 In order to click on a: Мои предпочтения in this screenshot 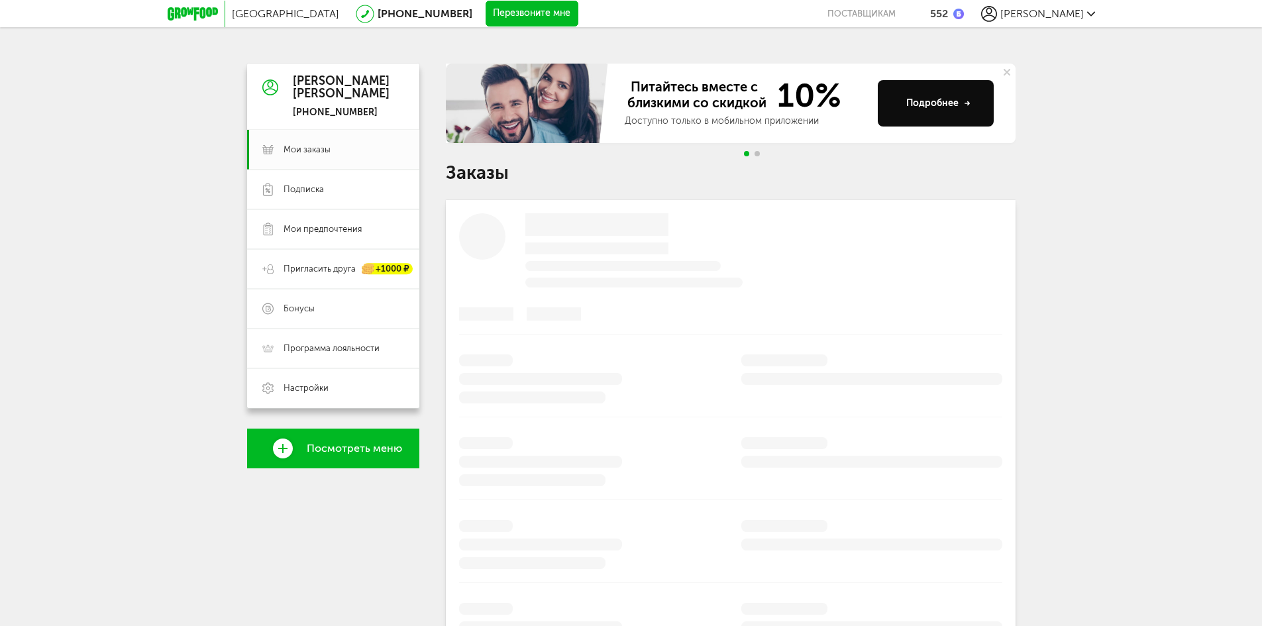, I will do `click(333, 229)`.